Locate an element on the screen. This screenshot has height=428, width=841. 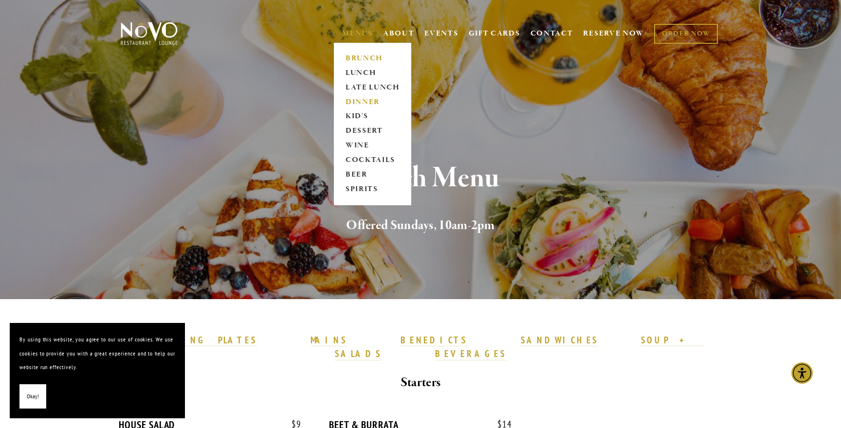
strong: SANDWICHES is located at coordinates (560, 340).